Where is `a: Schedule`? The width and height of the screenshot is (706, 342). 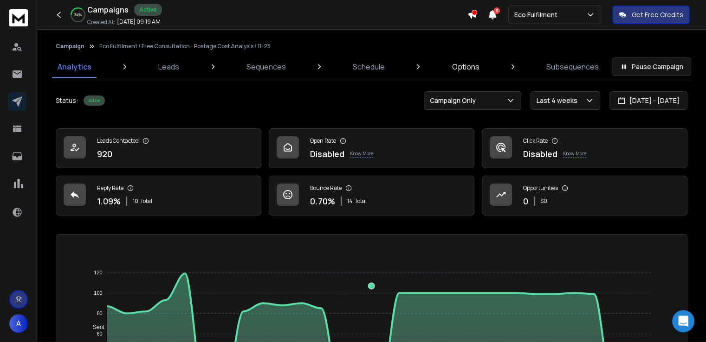 a: Schedule is located at coordinates (368, 67).